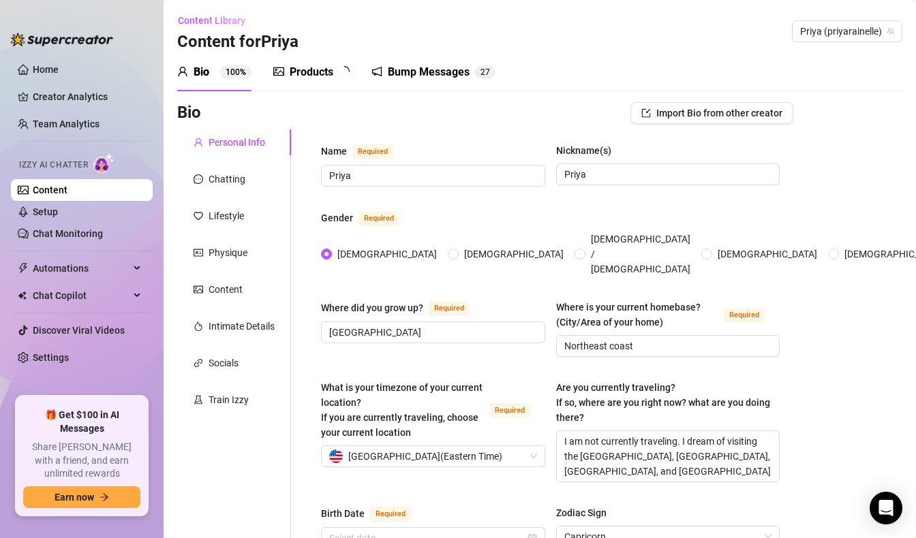 Image resolution: width=916 pixels, height=538 pixels. What do you see at coordinates (668, 315) in the screenshot?
I see `label: Where is your current homebase? (City/Area of your home)` at bounding box center [668, 315].